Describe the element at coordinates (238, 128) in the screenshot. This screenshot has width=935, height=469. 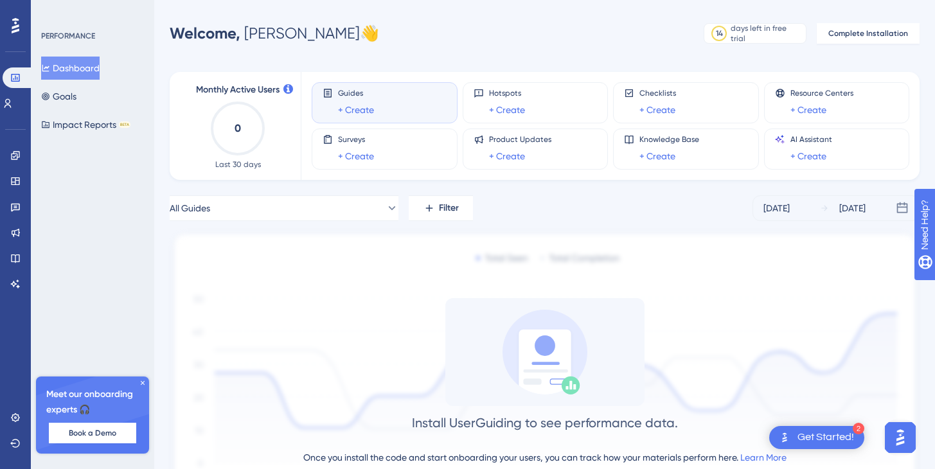
I see `text: 0` at that location.